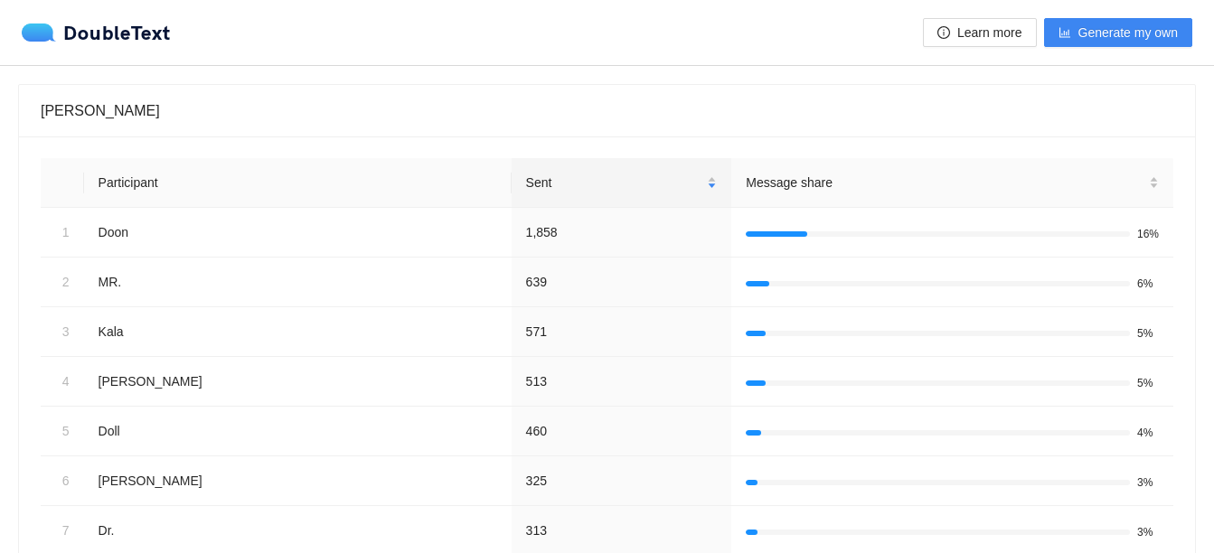  Describe the element at coordinates (62, 531) in the screenshot. I see `div: 7` at that location.